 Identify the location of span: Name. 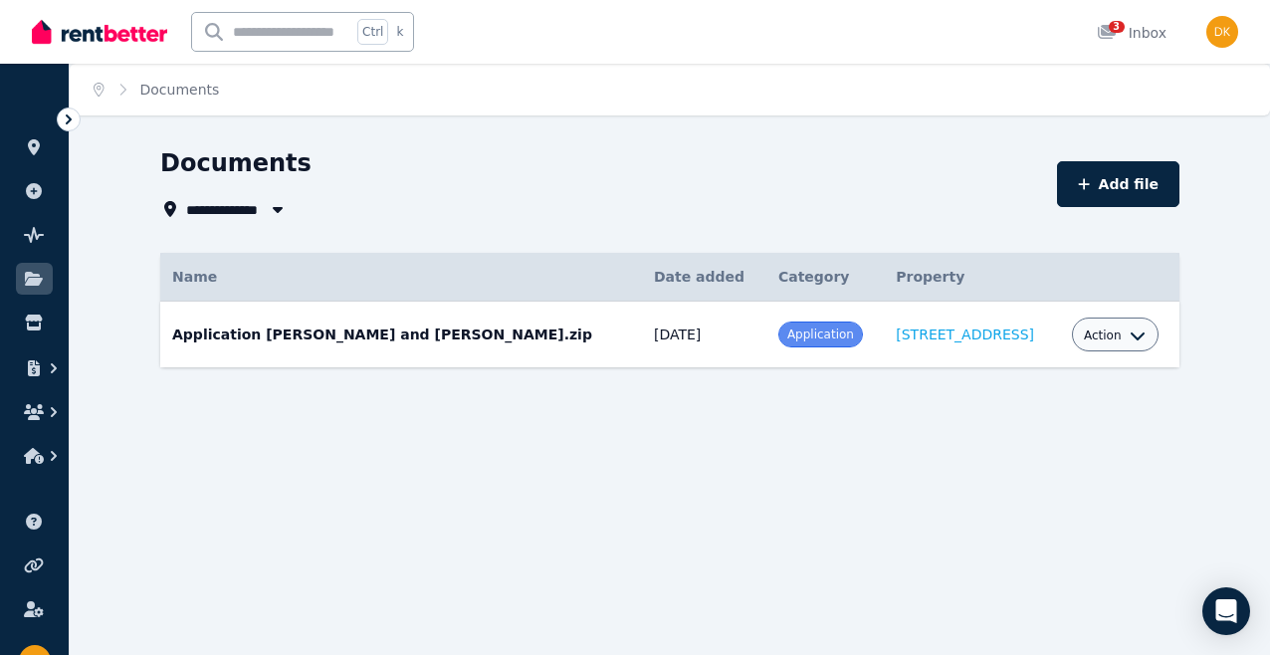
(194, 277).